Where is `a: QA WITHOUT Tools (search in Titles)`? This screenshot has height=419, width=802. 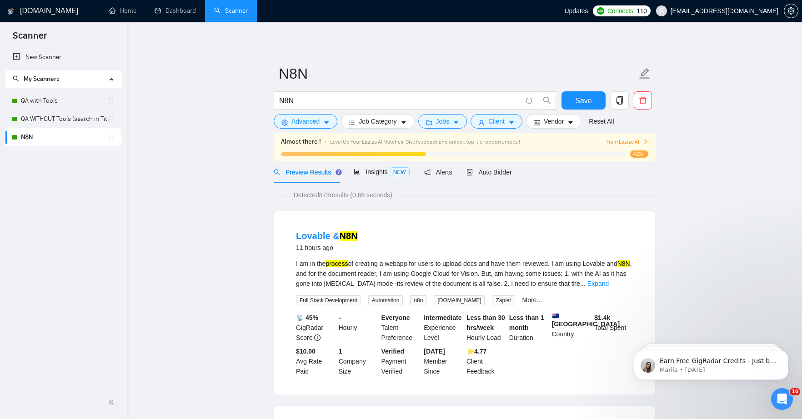 a: QA WITHOUT Tools (search in Titles) is located at coordinates (64, 119).